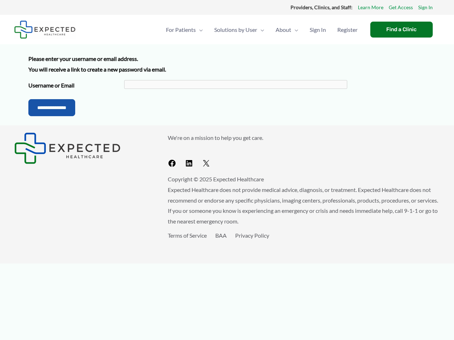 The height and width of the screenshot is (340, 454). What do you see at coordinates (321, 7) in the screenshot?
I see `strong: Providers, Clinics, and Staff:` at bounding box center [321, 7].